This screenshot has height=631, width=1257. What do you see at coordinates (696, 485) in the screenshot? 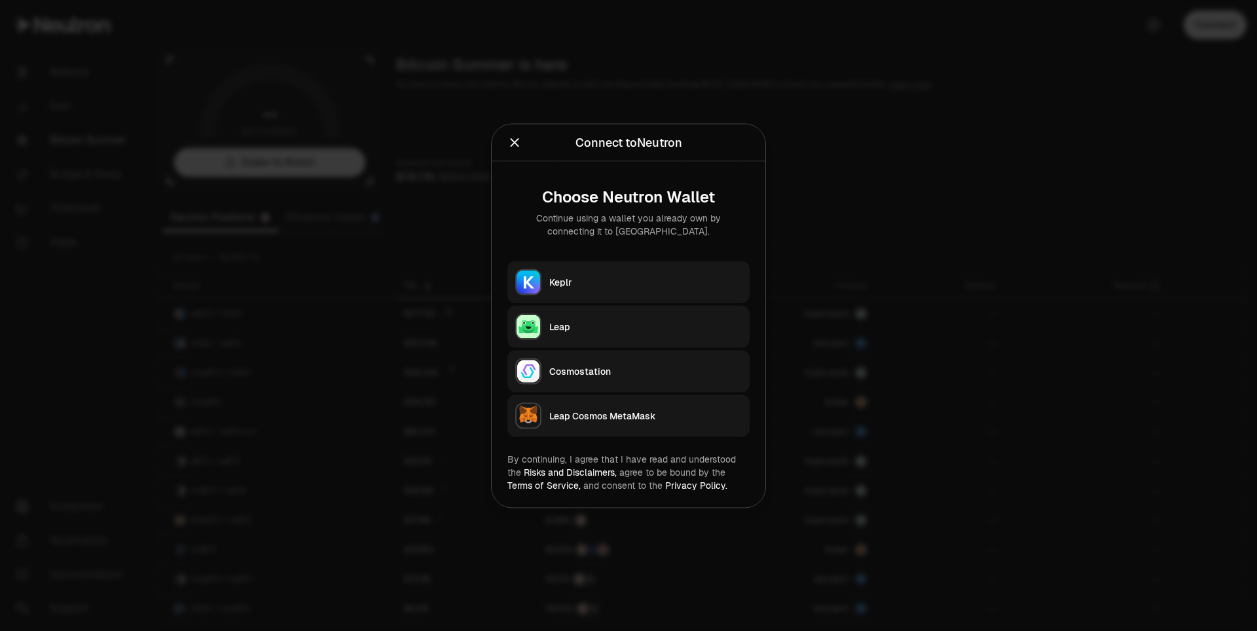
I see `a: Privacy Policy.` at bounding box center [696, 485].